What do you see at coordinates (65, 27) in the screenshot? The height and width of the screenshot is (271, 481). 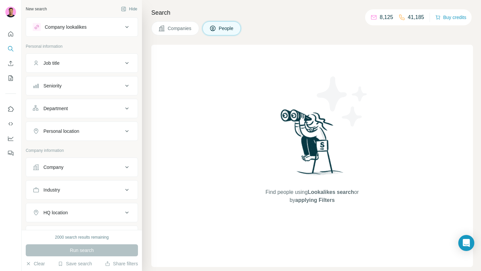 I see `div: Company lookalikes` at bounding box center [65, 27].